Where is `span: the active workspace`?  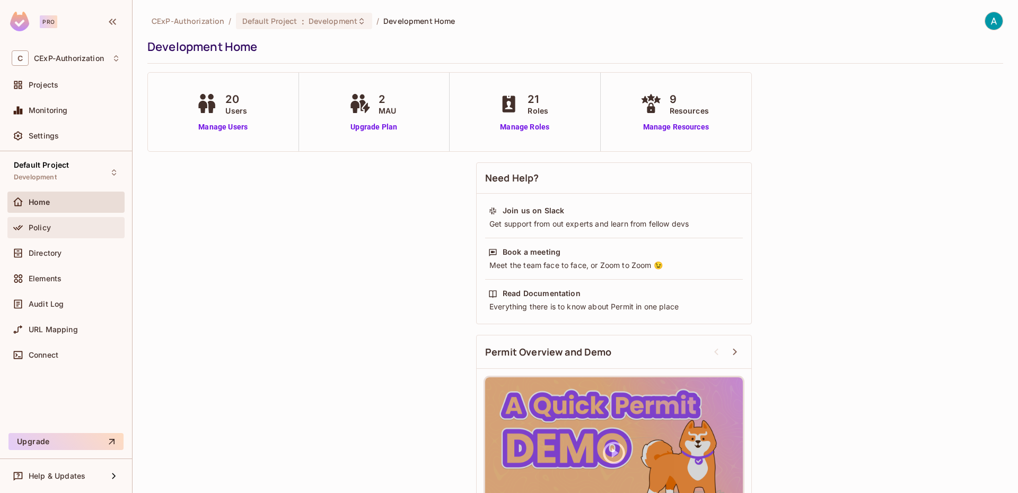
span: the active workspace is located at coordinates (188, 21).